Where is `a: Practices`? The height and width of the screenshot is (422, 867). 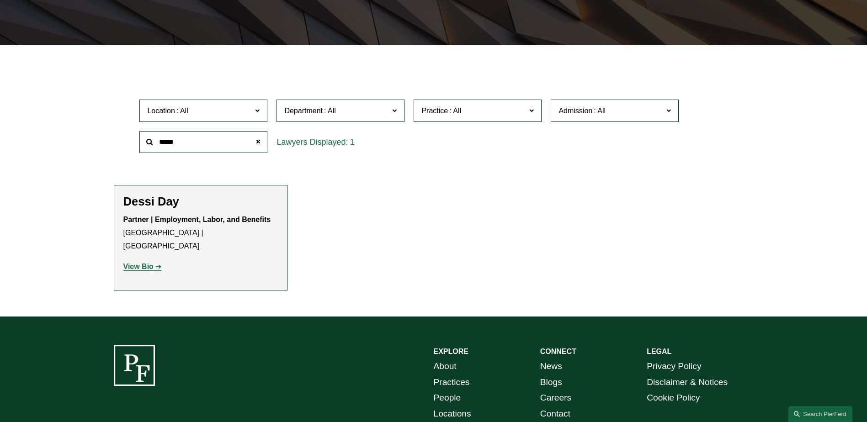 a: Practices is located at coordinates (452, 383).